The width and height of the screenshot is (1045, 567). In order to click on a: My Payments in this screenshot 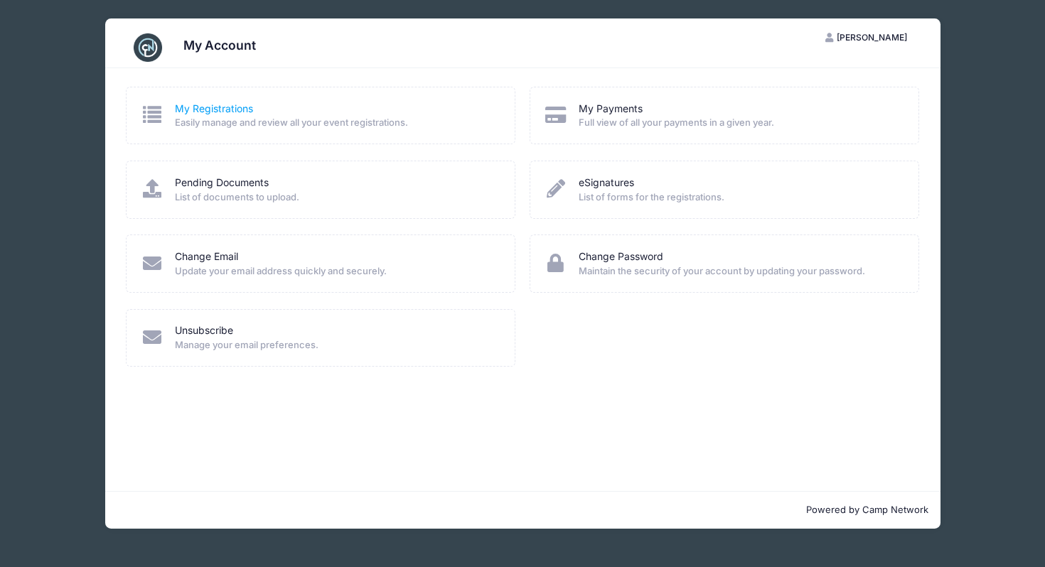, I will do `click(611, 109)`.